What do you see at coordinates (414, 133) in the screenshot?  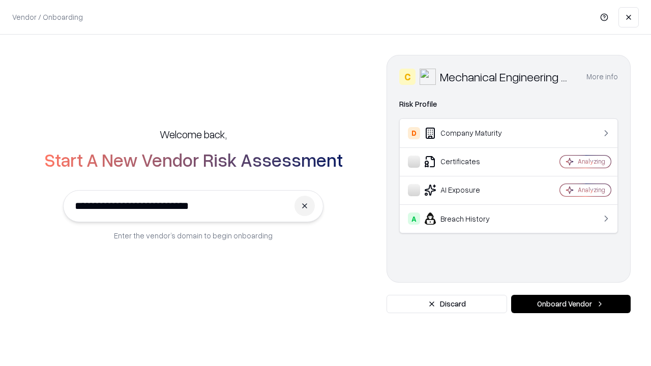 I see `div: D` at bounding box center [414, 133].